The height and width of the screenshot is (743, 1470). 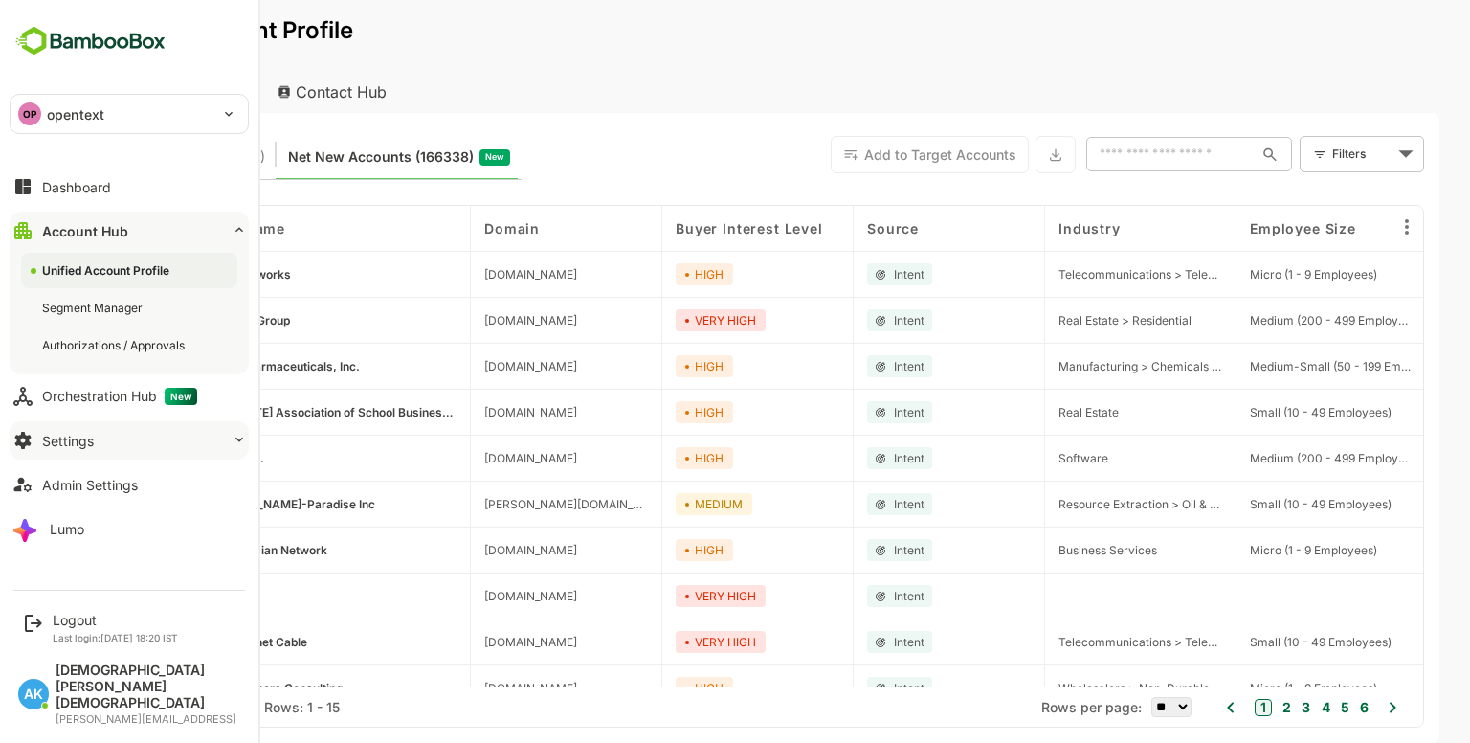 What do you see at coordinates (266, 92) in the screenshot?
I see `div: Contact Hub` at bounding box center [266, 92].